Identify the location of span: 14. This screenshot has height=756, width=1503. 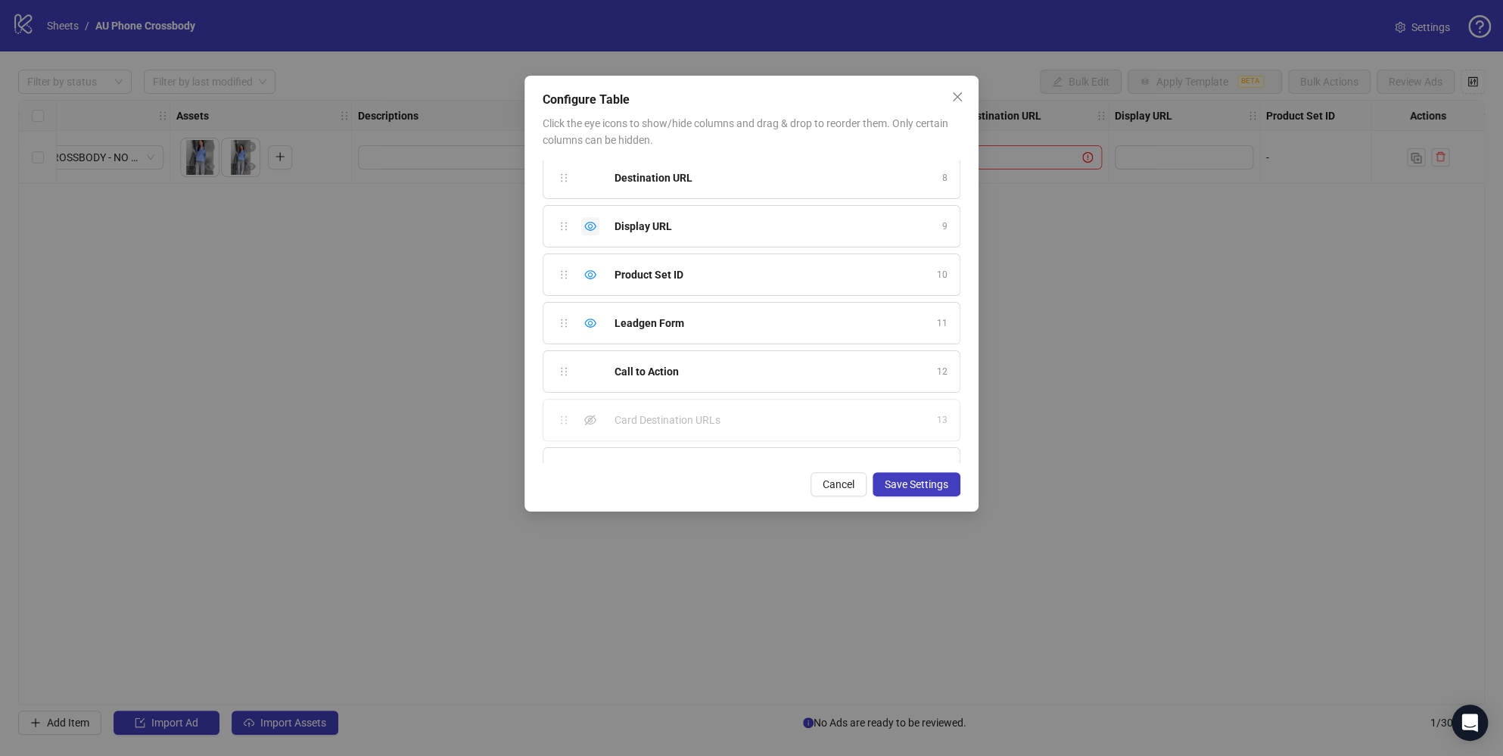
(942, 468).